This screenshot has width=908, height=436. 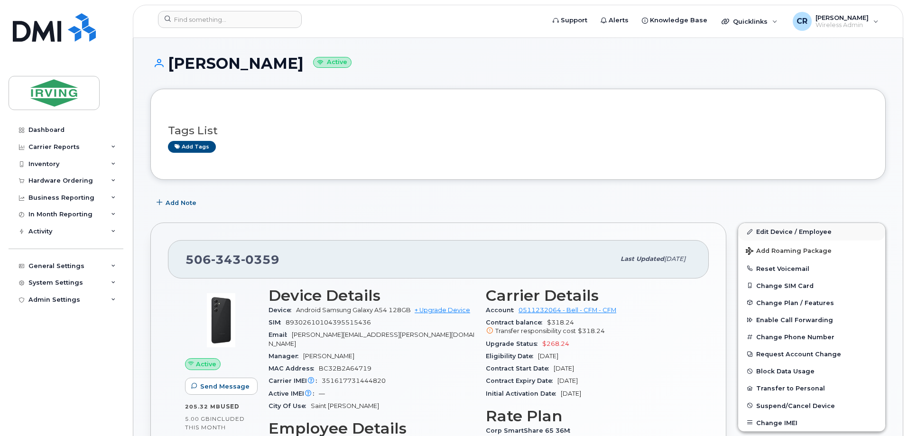 What do you see at coordinates (812, 371) in the screenshot?
I see `button: Block Data Usage` at bounding box center [812, 371].